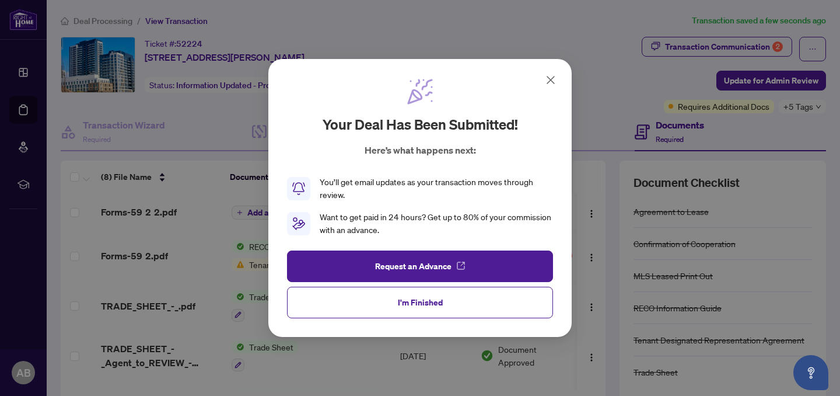 The image size is (840, 396). I want to click on button: Open asap, so click(811, 372).